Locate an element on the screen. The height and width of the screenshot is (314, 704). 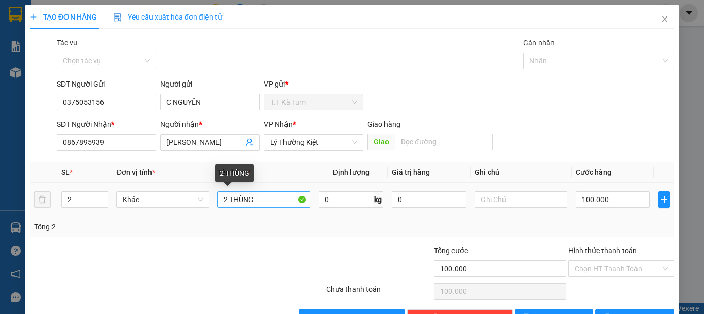
div: Tổng: 2 is located at coordinates (153, 227).